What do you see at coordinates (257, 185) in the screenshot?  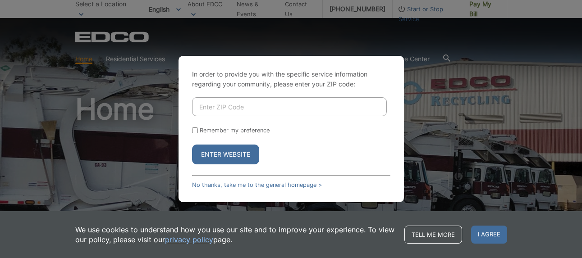 I see `a: No thanks, take me to the general homepage >` at bounding box center [257, 185].